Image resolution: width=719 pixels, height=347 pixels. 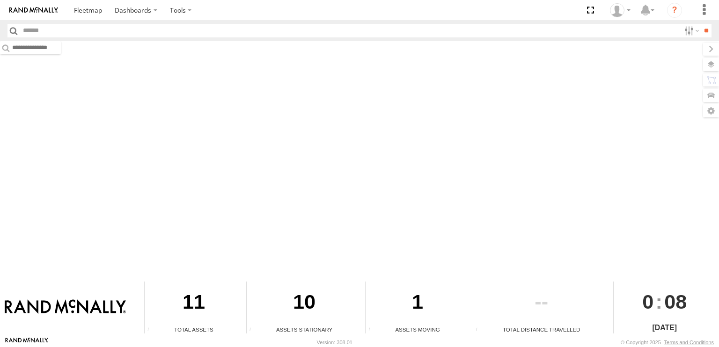 What do you see at coordinates (194, 329) in the screenshot?
I see `div: Total Assets` at bounding box center [194, 329].